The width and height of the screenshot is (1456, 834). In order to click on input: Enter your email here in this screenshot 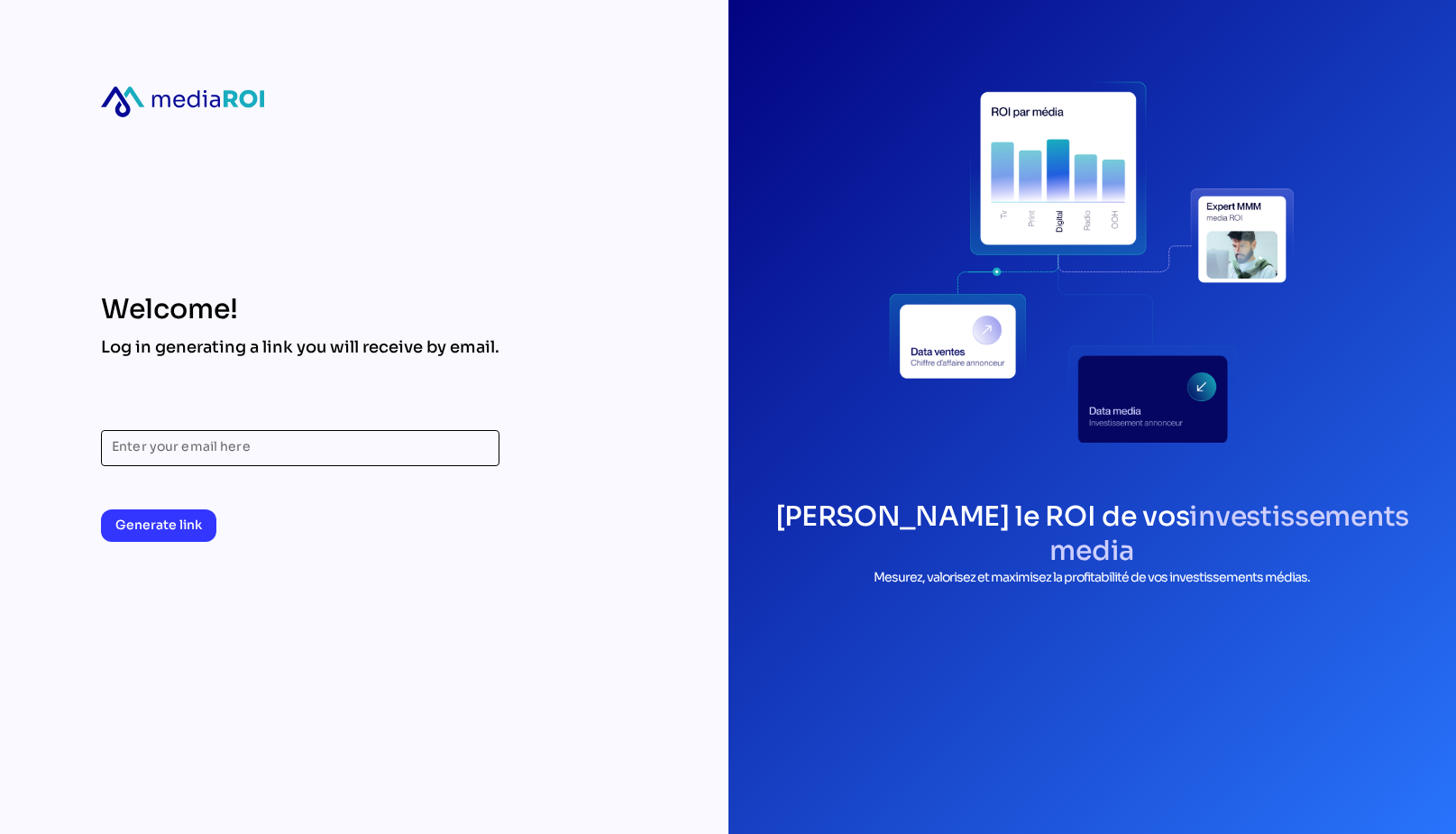, I will do `click(300, 448)`.